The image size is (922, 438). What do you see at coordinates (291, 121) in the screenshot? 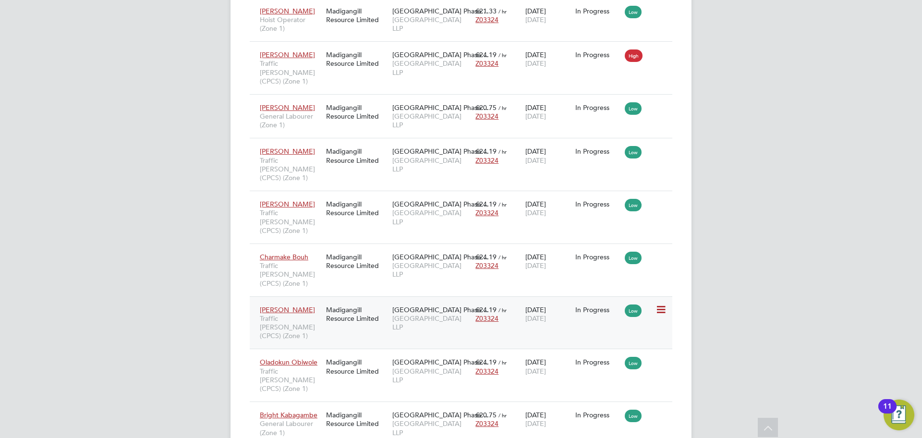
I see `span: General Labourer (Zone 1)` at bounding box center [291, 121].